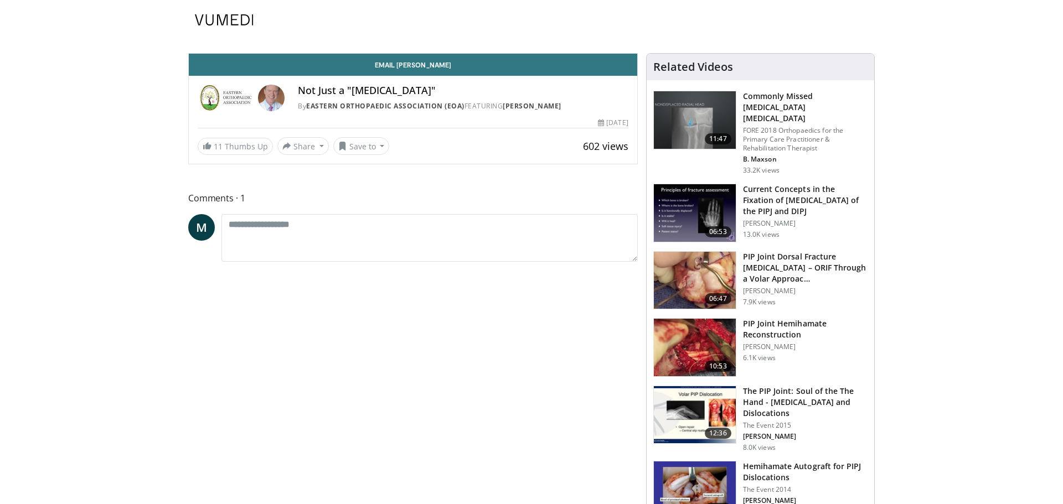 This screenshot has width=1063, height=504. Describe the element at coordinates (463, 106) in the screenshot. I see `div: By FEATURING` at that location.